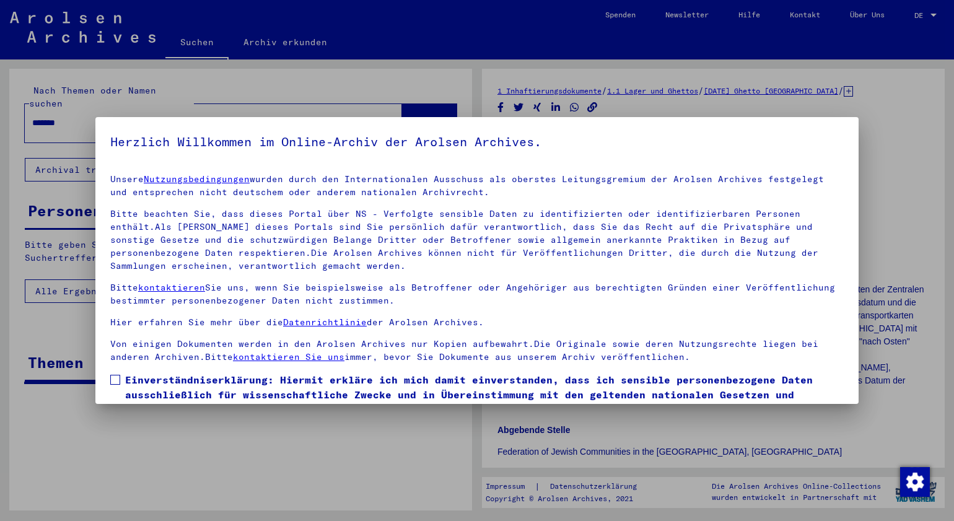 Image resolution: width=954 pixels, height=521 pixels. I want to click on p: Von einigen Dokumenten werden in den Arolsen Archives nur Kopien aufbewahrt.Die Originale sowie d..., so click(477, 351).